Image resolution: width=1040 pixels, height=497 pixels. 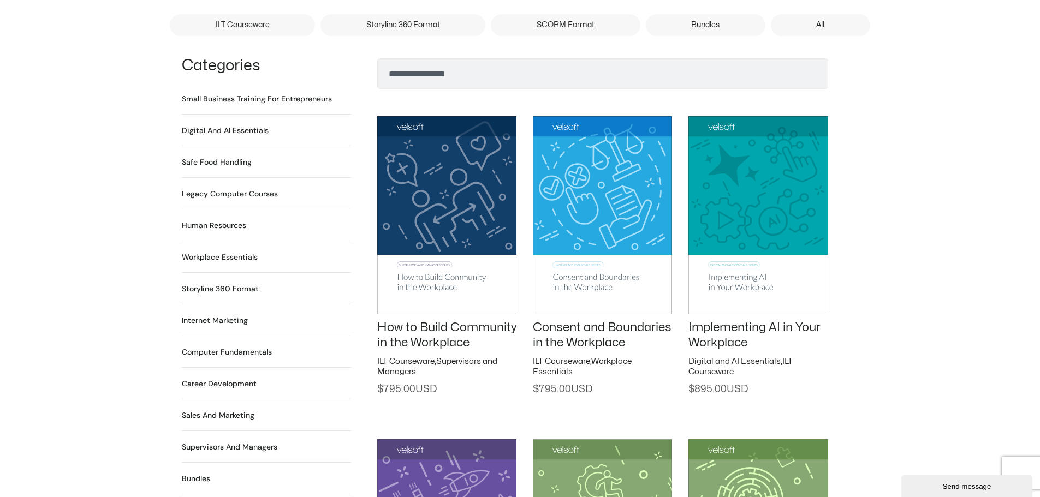 What do you see at coordinates (215, 321) in the screenshot?
I see `h2: Internet Marketing` at bounding box center [215, 321].